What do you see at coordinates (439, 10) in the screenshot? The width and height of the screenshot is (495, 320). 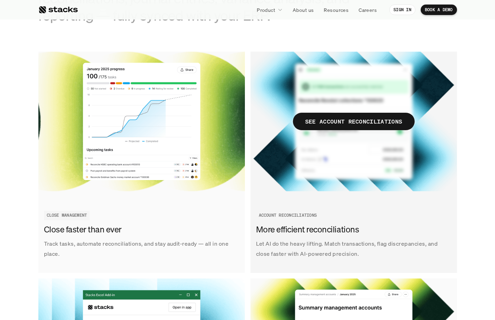 I see `a: BOOK A DEMO` at bounding box center [439, 10].